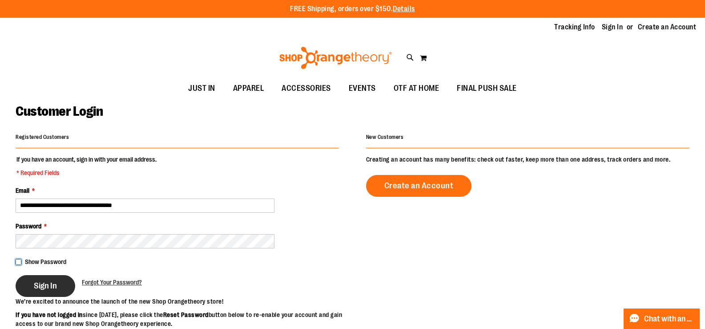 Image resolution: width=705 pixels, height=329 pixels. Describe the element at coordinates (306, 89) in the screenshot. I see `a: ACCESSORIES` at that location.